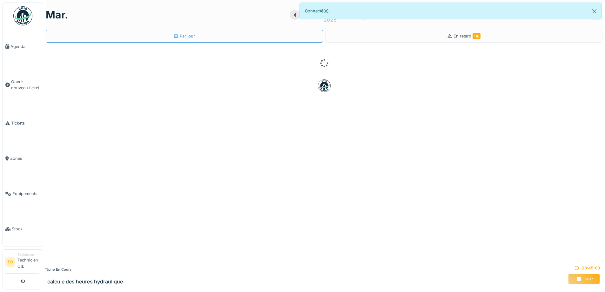 The height and width of the screenshot is (292, 605). What do you see at coordinates (477, 36) in the screenshot?
I see `span: 118` at bounding box center [477, 36].